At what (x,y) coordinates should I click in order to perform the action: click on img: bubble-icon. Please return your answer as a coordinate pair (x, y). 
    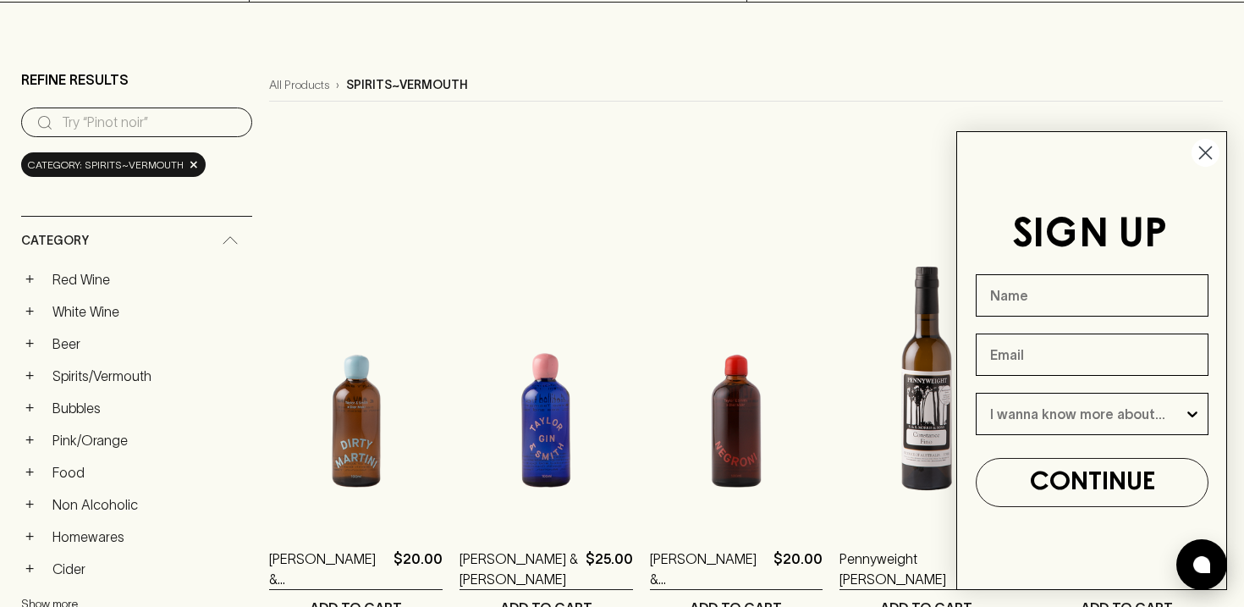
    Looking at the image, I should click on (1202, 564).